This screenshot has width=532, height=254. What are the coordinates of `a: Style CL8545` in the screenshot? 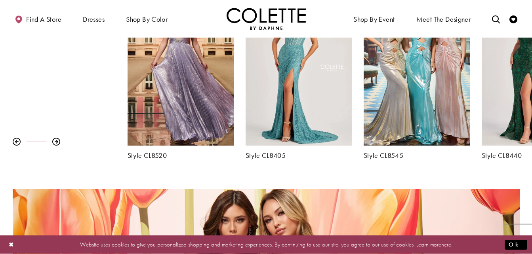 It's located at (417, 156).